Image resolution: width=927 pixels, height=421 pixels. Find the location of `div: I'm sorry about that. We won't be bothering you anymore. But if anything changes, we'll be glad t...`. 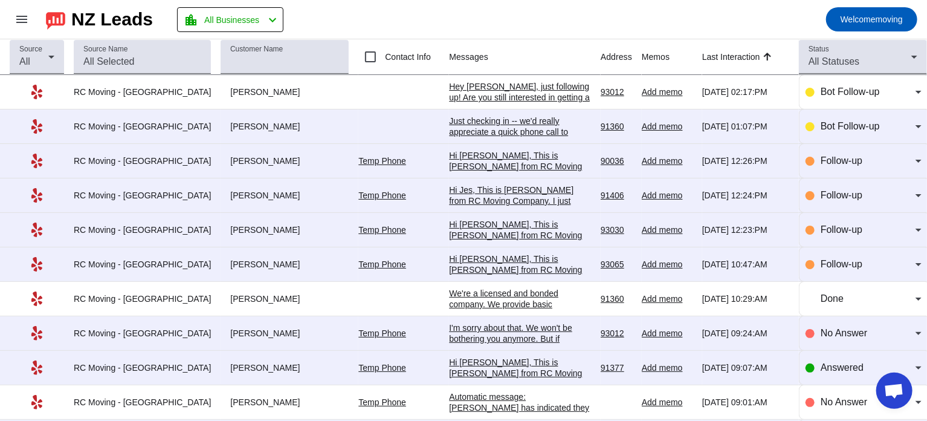

div: I'm sorry about that. We won't be bothering you anymore. But if anything changes, we'll be glad t... is located at coordinates (520, 344).